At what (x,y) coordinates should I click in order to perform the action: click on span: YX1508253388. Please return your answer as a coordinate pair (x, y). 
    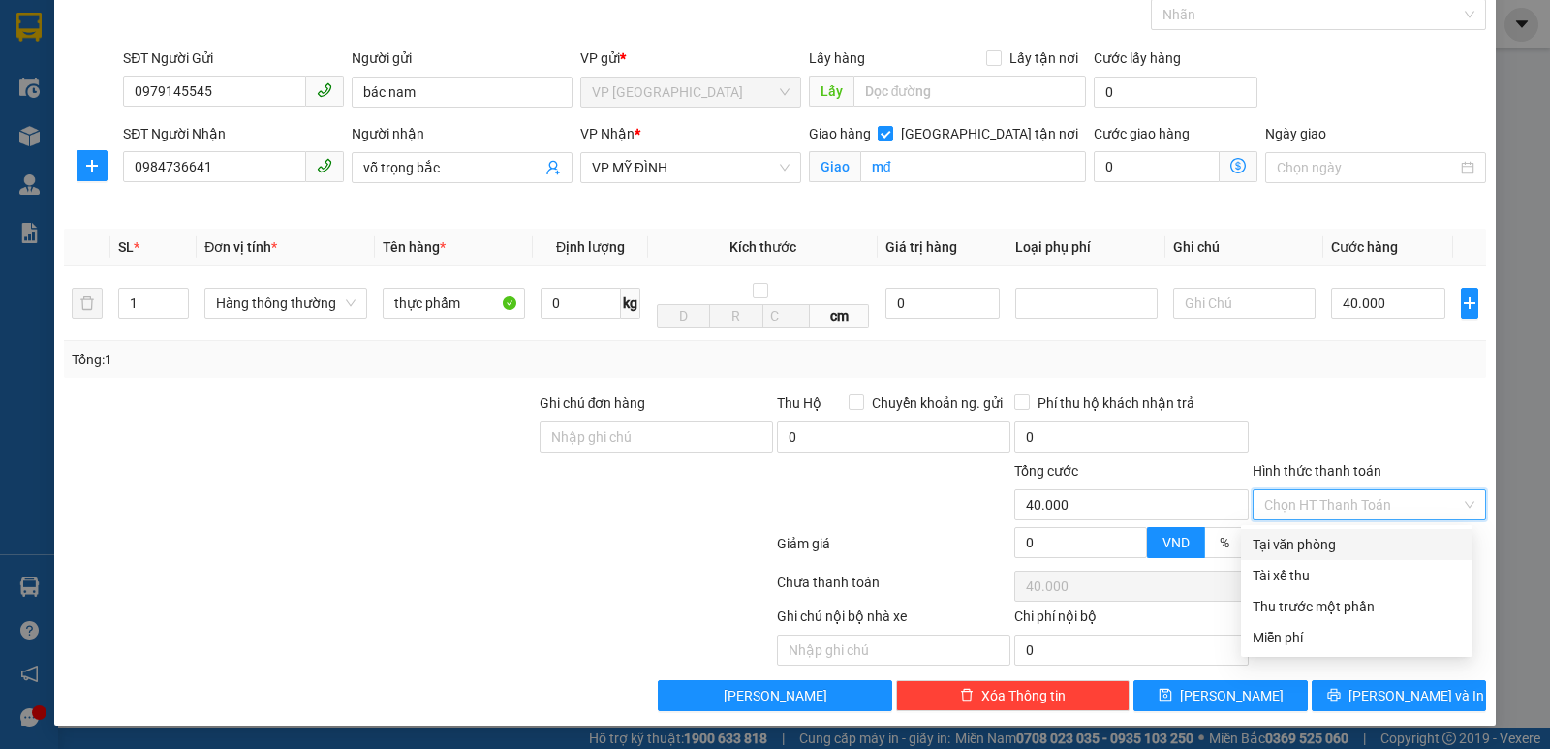
    Looking at the image, I should click on (305, 115).